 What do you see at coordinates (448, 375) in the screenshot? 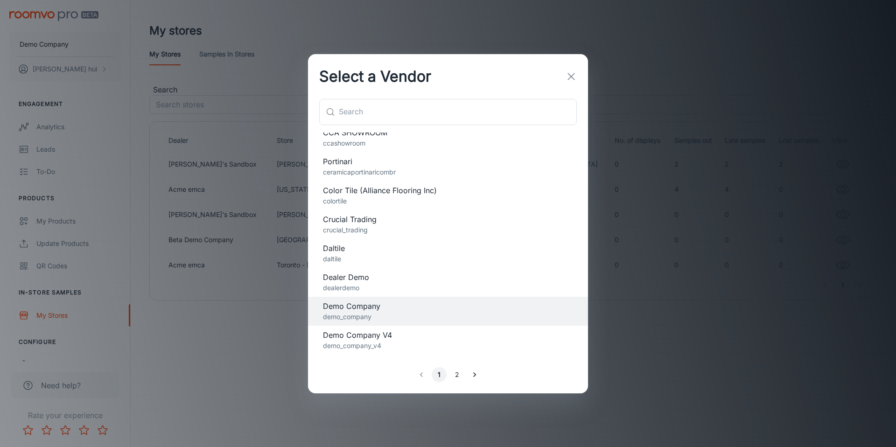
I see `nav: pagination navigation` at bounding box center [448, 375].